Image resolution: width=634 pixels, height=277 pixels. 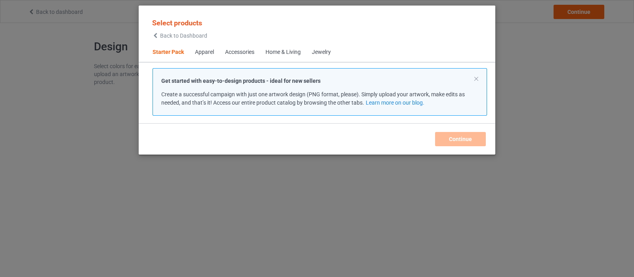 What do you see at coordinates (395, 103) in the screenshot?
I see `a: Learn more on our blog.` at bounding box center [395, 103].